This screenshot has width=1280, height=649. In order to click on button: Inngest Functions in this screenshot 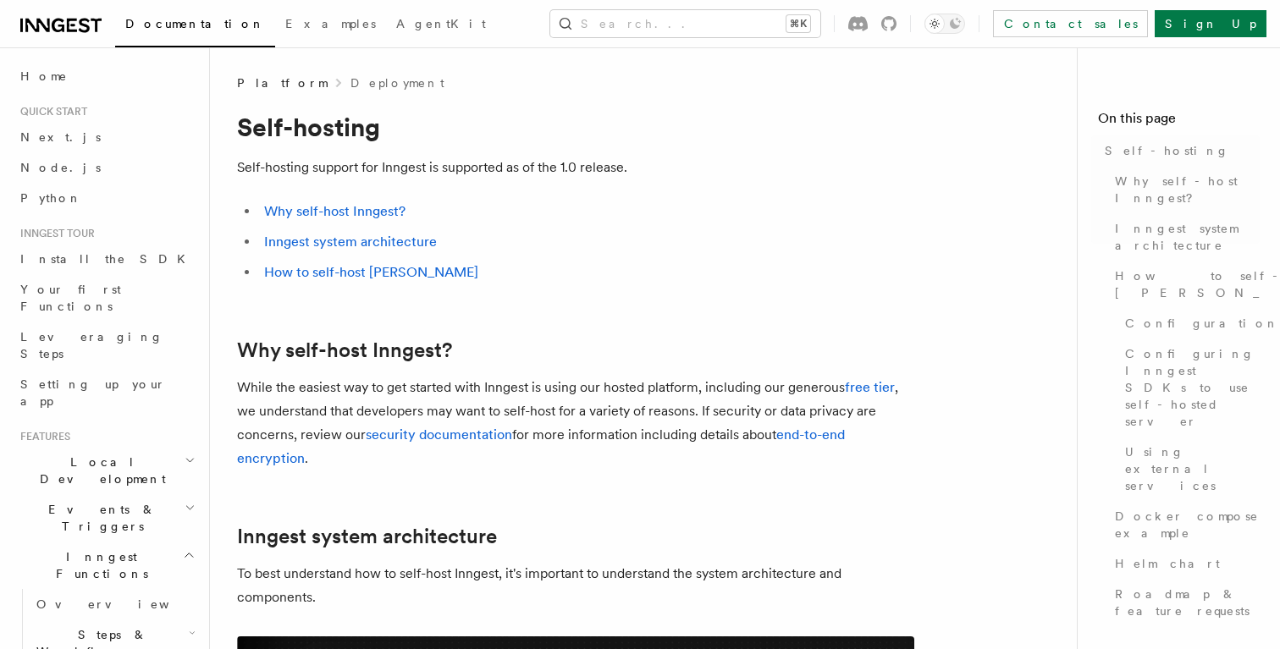, I will do `click(106, 566)`.